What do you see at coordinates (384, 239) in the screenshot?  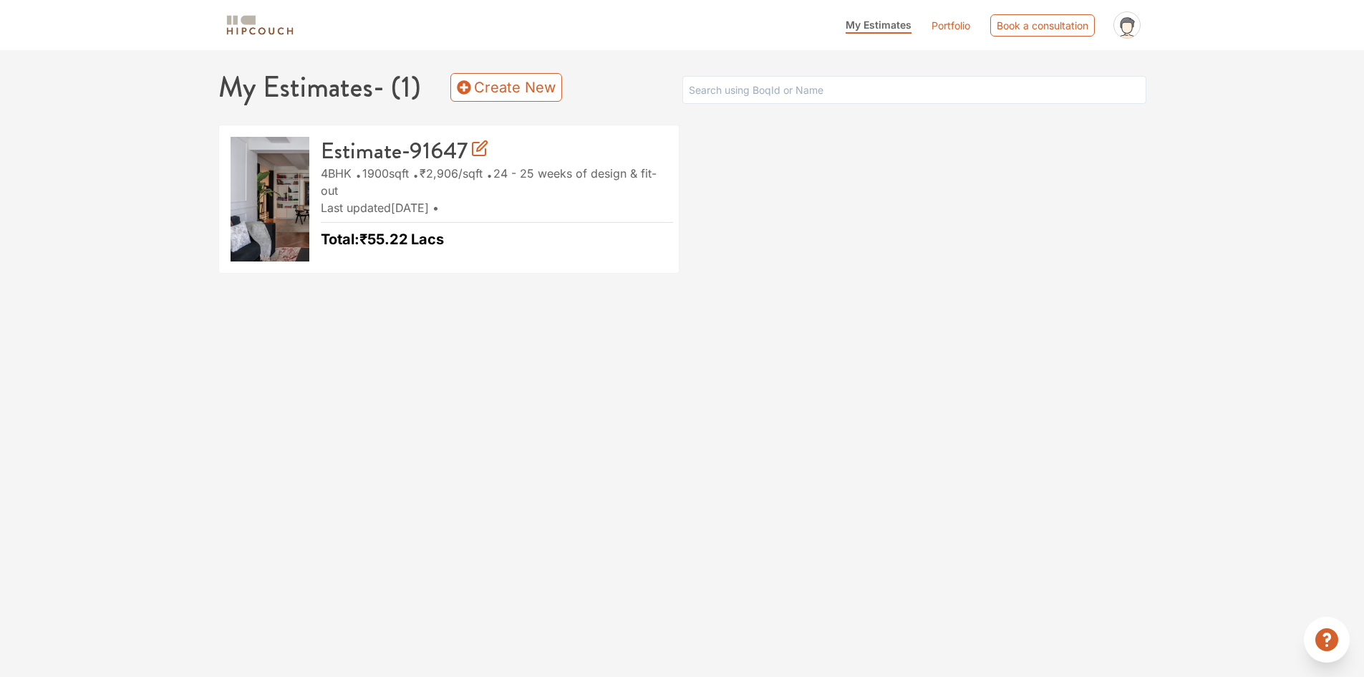 I see `span: ₹55.22` at bounding box center [384, 239].